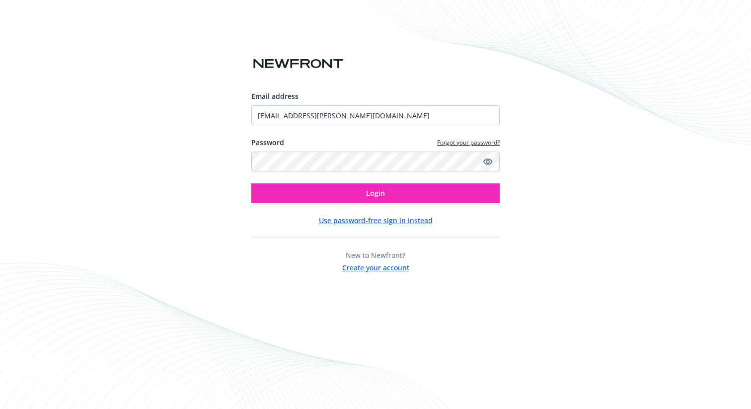 The height and width of the screenshot is (409, 751). What do you see at coordinates (376, 220) in the screenshot?
I see `button: Use password-free sign in instead` at bounding box center [376, 220].